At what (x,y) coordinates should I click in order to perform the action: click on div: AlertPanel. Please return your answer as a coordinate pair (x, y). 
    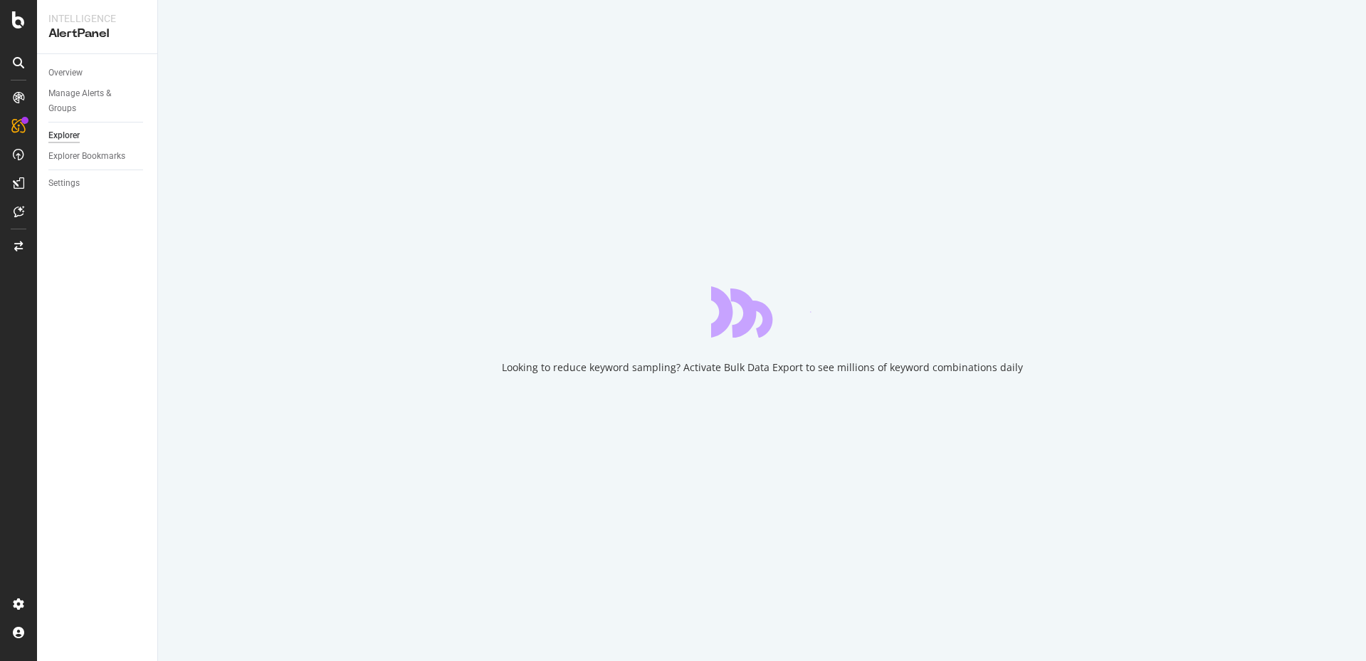
    Looking at the image, I should click on (97, 33).